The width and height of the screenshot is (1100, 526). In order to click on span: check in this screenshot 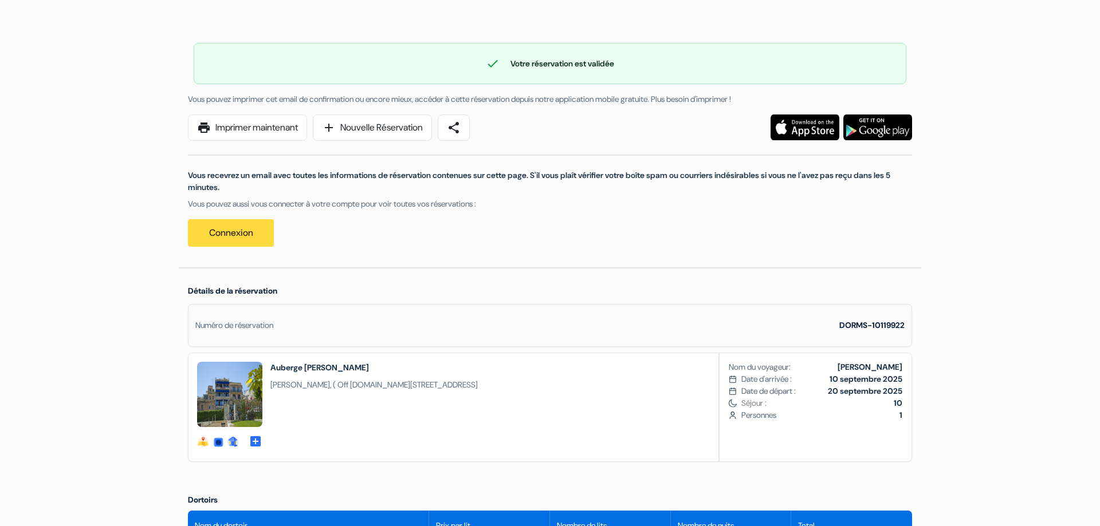, I will do `click(493, 64)`.